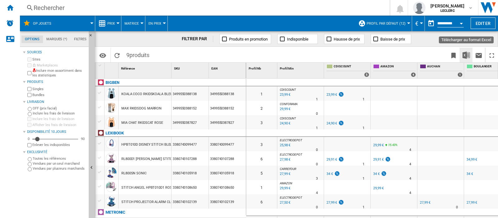 The image size is (498, 218). What do you see at coordinates (10, 23) in the screenshot?
I see `img: alerts-logo.svg` at bounding box center [10, 23].